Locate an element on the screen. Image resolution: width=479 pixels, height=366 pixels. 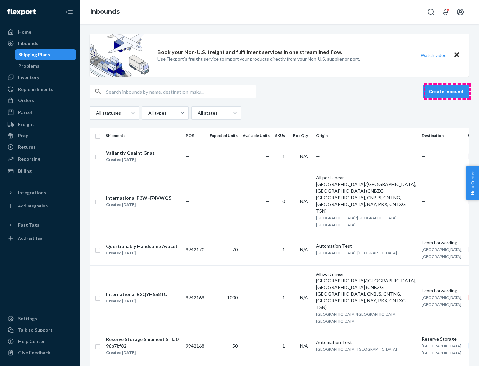
span: 1000 is located at coordinates (232, 297).